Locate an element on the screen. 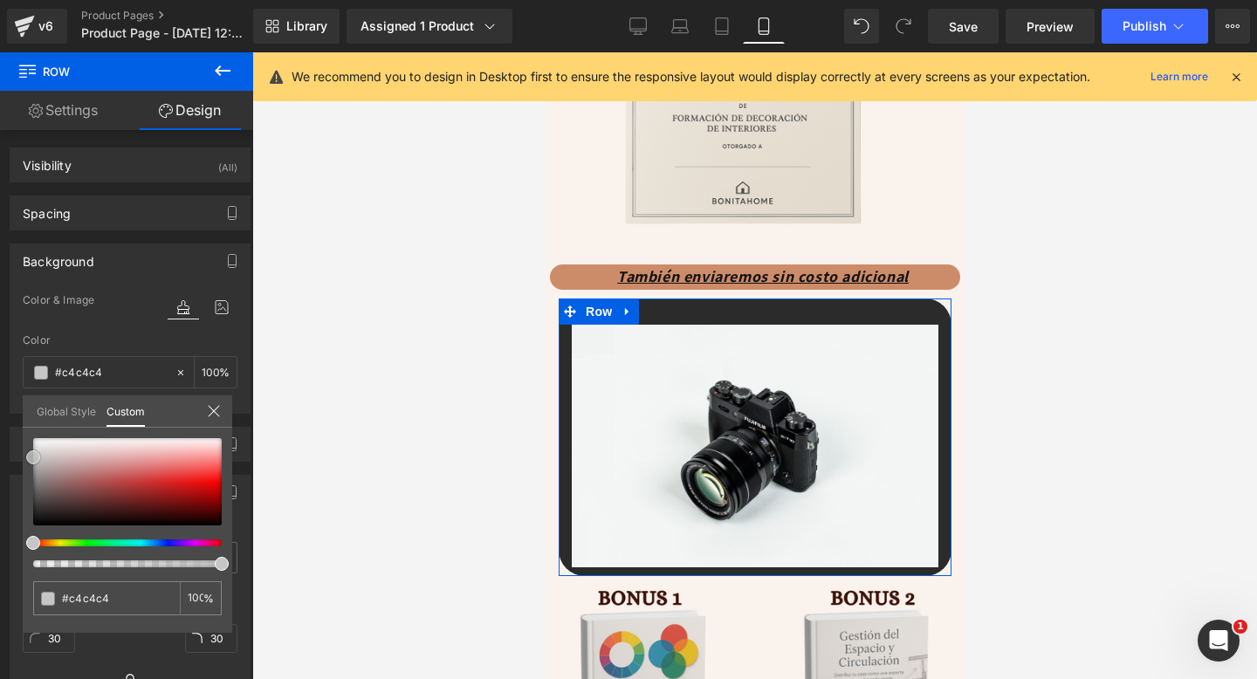 Image resolution: width=1257 pixels, height=679 pixels. a: Mobile is located at coordinates (764, 26).